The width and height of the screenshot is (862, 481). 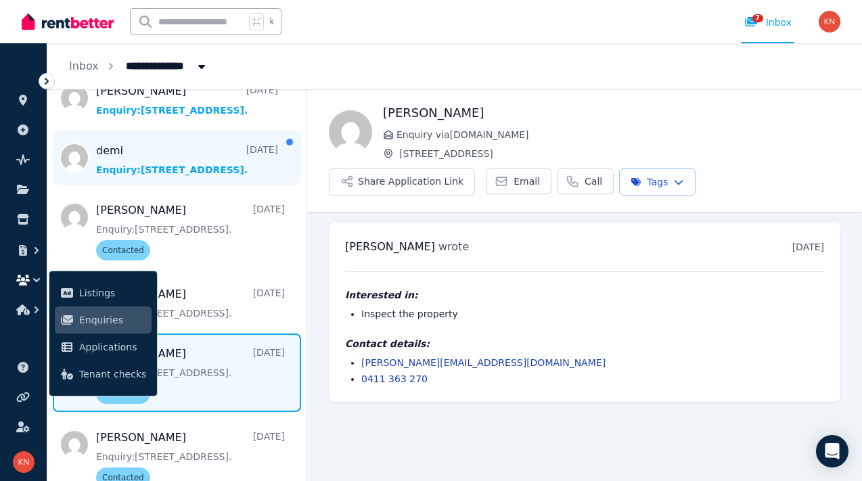 I want to click on li: Inspect the property, so click(x=593, y=314).